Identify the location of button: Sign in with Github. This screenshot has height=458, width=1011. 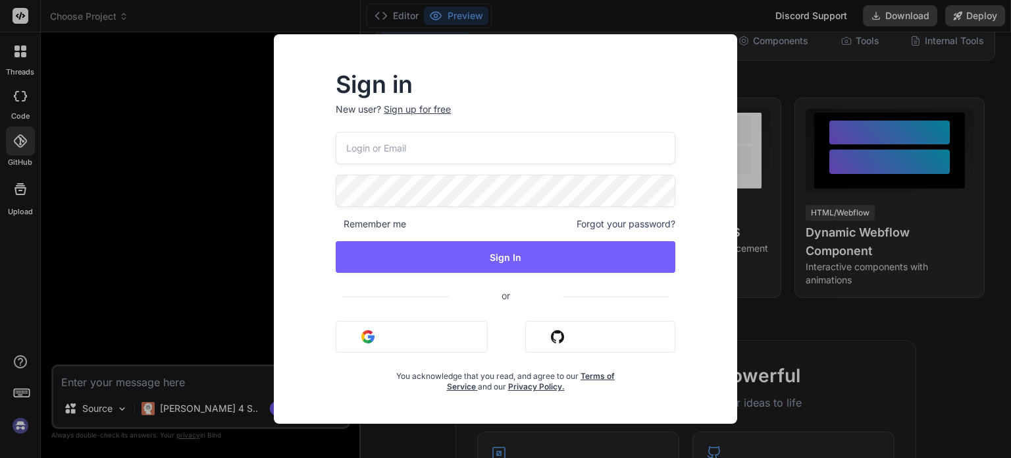
(600, 336).